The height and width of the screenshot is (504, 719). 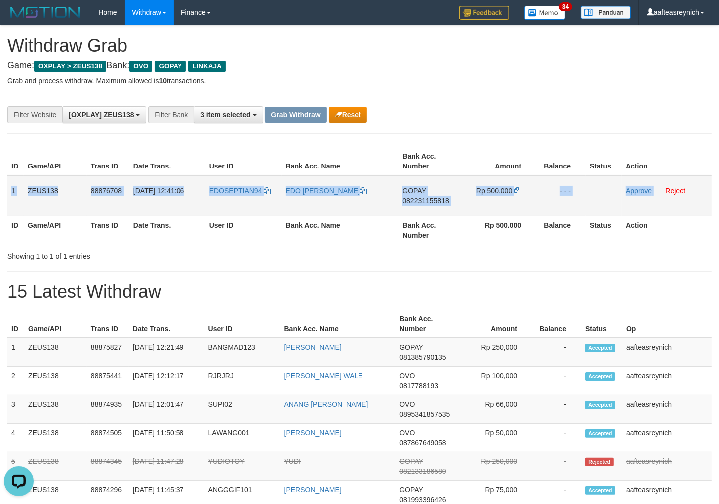 I want to click on h1: Withdraw Grab, so click(x=360, y=46).